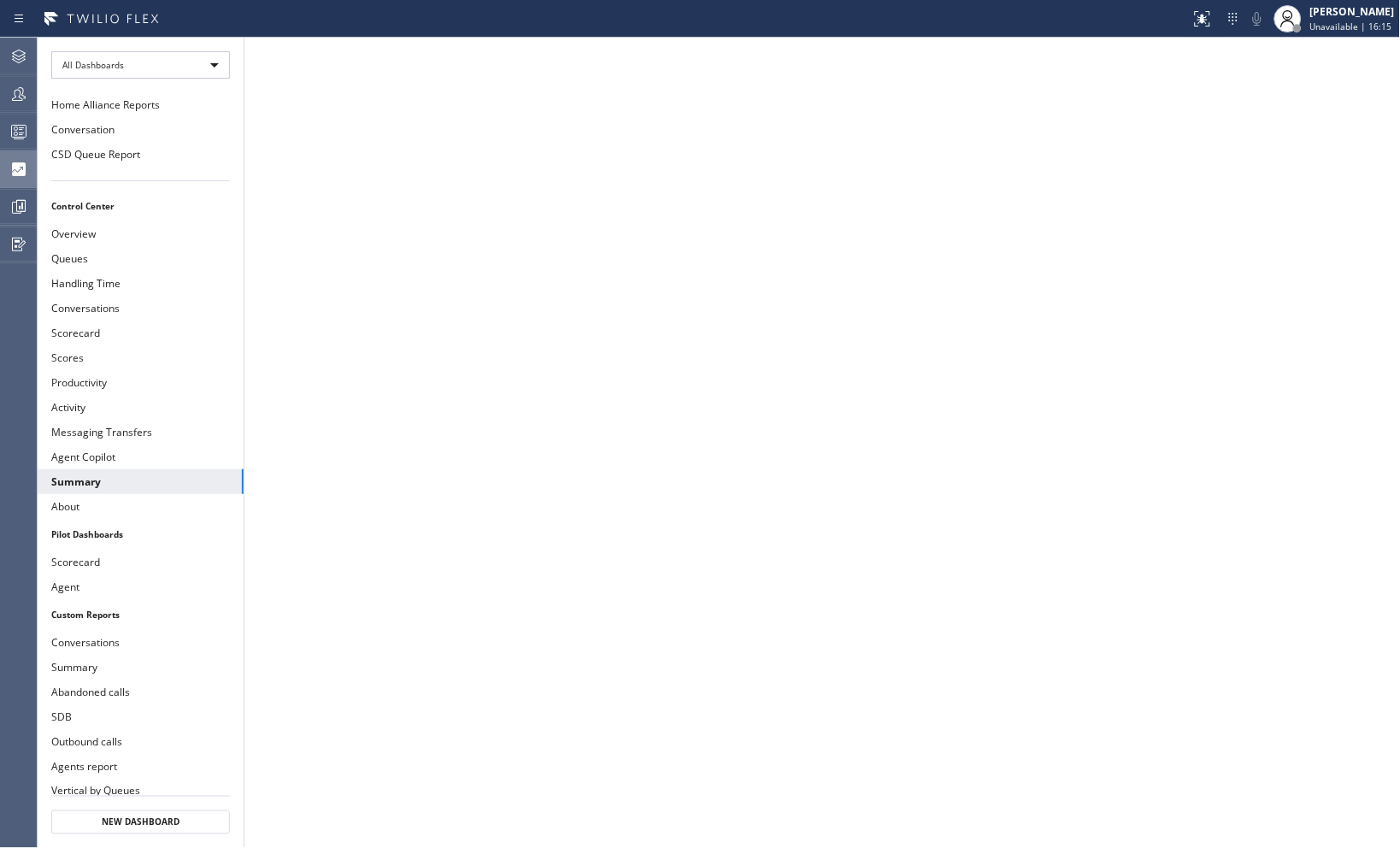  Describe the element at coordinates (140, 691) in the screenshot. I see `button: Abandoned calls` at that location.